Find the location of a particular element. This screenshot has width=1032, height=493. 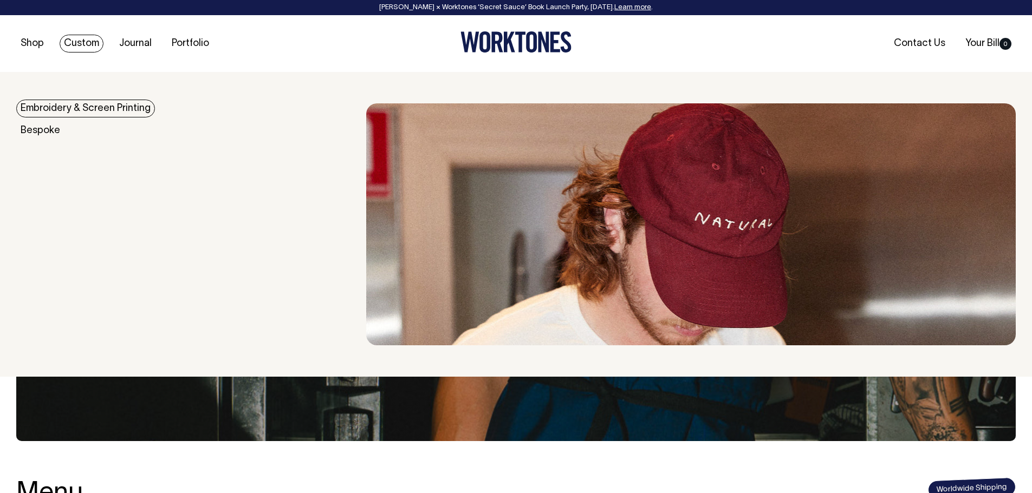

a: embroidery & Screen Printing is located at coordinates (690, 224).